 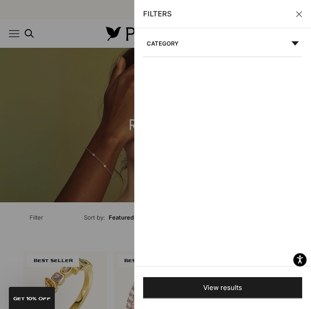 I want to click on button: View results, so click(x=223, y=287).